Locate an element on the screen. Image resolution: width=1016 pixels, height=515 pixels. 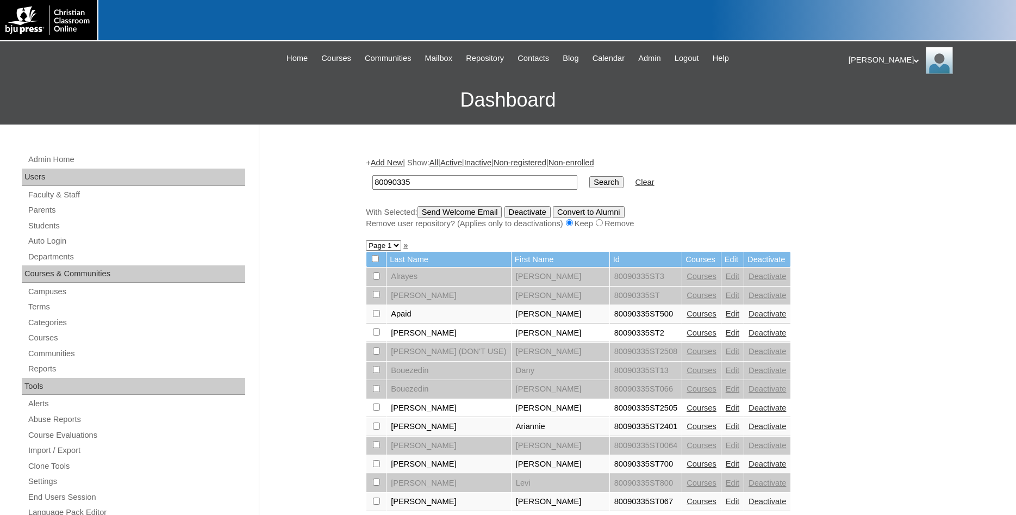
div: Tools is located at coordinates (133, 386).